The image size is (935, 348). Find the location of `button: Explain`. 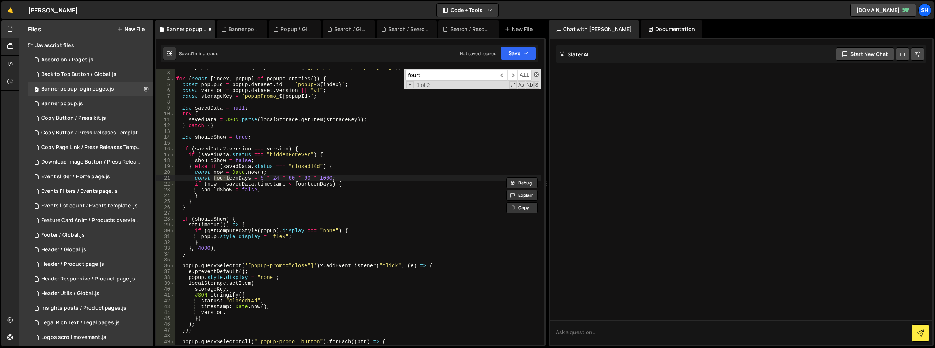

button: Explain is located at coordinates (522, 195).